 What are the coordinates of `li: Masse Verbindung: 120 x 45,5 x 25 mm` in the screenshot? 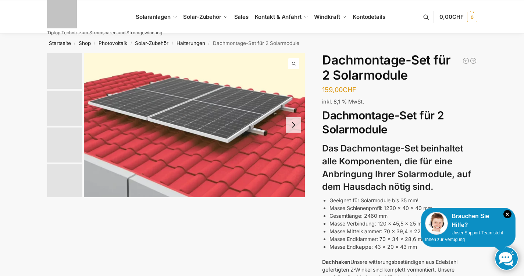 It's located at (403, 223).